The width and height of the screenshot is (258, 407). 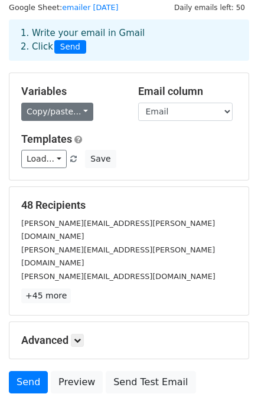 What do you see at coordinates (150, 382) in the screenshot?
I see `a: Send Test Email` at bounding box center [150, 382].